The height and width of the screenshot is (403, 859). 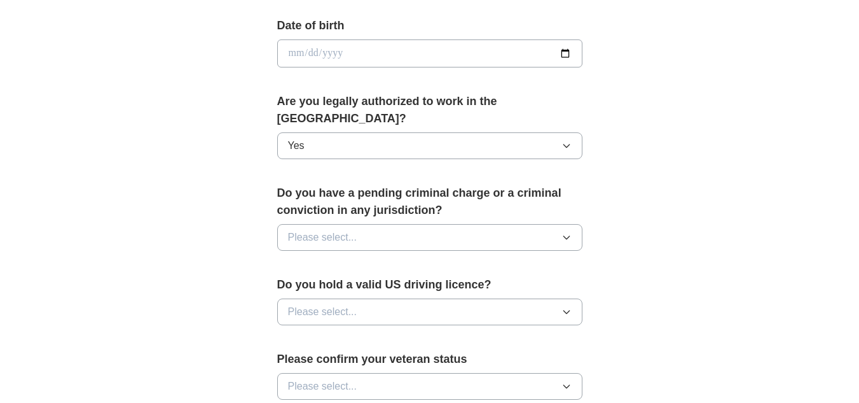 I want to click on label: Please confirm your veteran status, so click(x=430, y=359).